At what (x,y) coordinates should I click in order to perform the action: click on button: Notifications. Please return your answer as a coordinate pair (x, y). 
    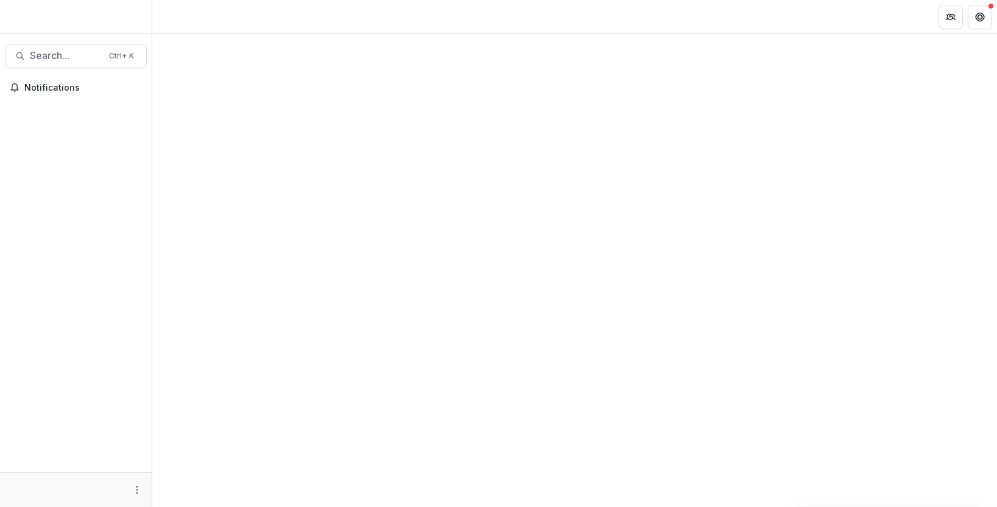
    Looking at the image, I should click on (76, 88).